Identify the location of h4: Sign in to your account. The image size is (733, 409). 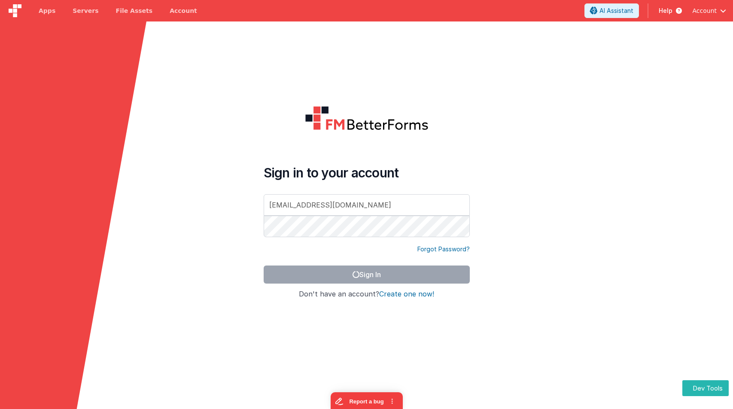
(367, 173).